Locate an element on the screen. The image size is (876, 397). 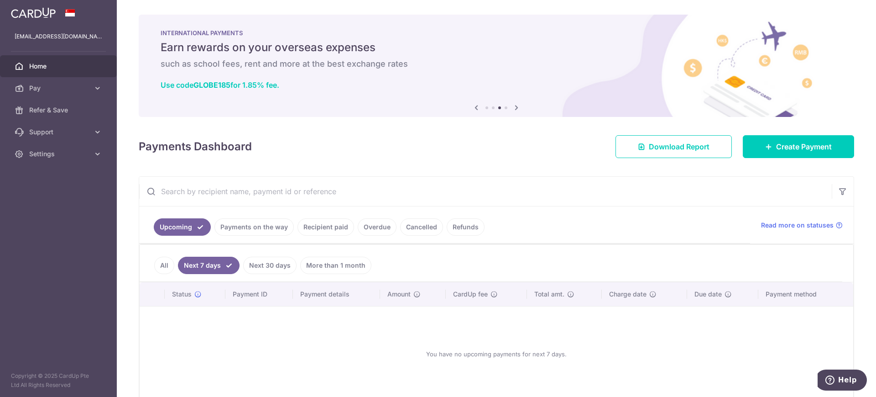
b: GLOBE185 is located at coordinates (212, 85).